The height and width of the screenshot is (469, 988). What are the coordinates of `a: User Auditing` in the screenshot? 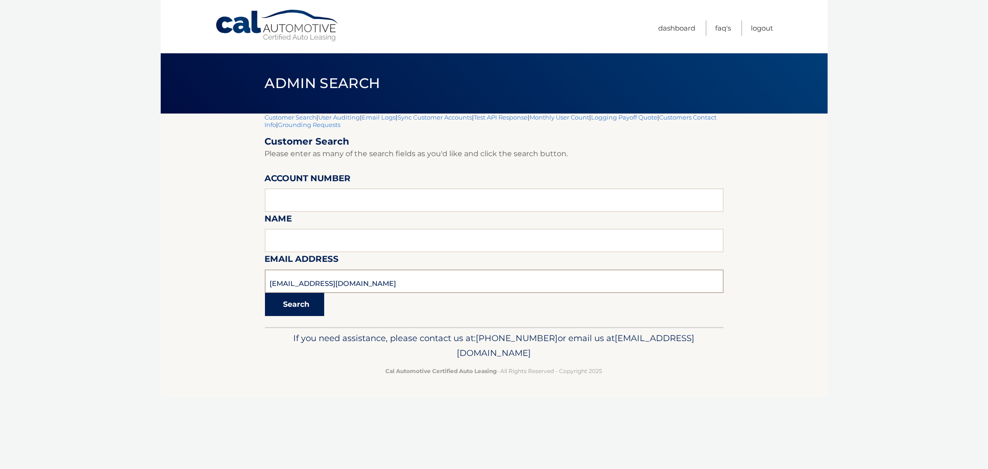 It's located at (339, 117).